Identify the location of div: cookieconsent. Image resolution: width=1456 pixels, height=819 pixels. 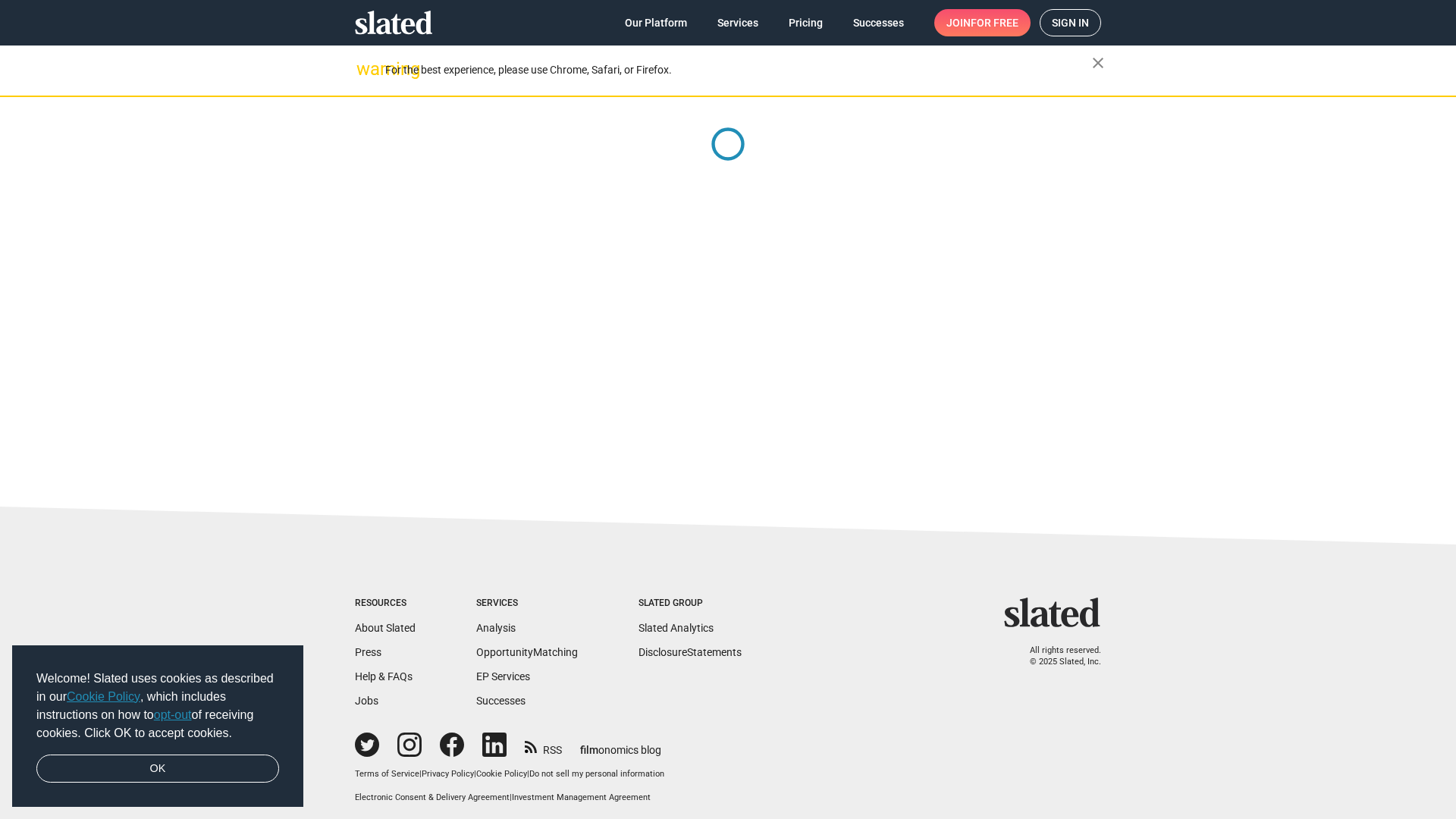
(157, 727).